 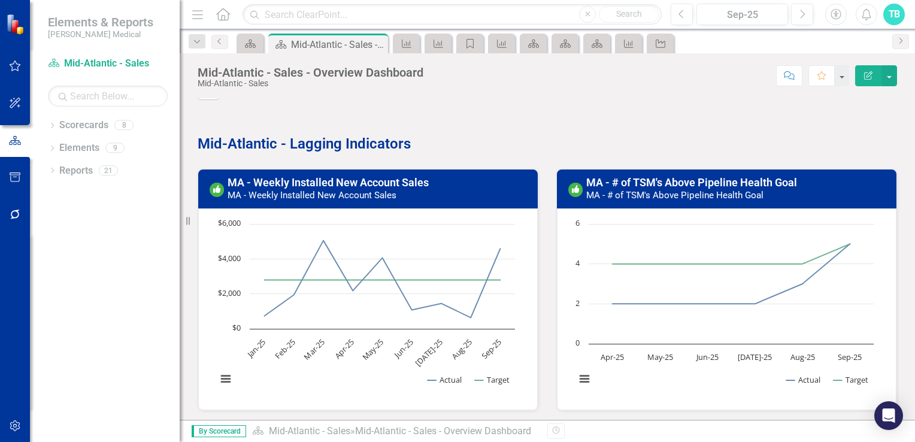 I want to click on div: 9, so click(x=115, y=148).